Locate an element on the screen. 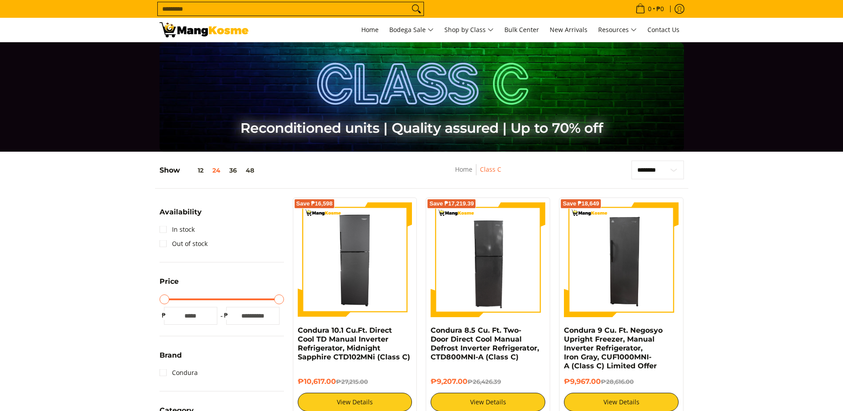 Image resolution: width=843 pixels, height=411 pixels. span: Save ₱17,219.39 is located at coordinates (452, 204).